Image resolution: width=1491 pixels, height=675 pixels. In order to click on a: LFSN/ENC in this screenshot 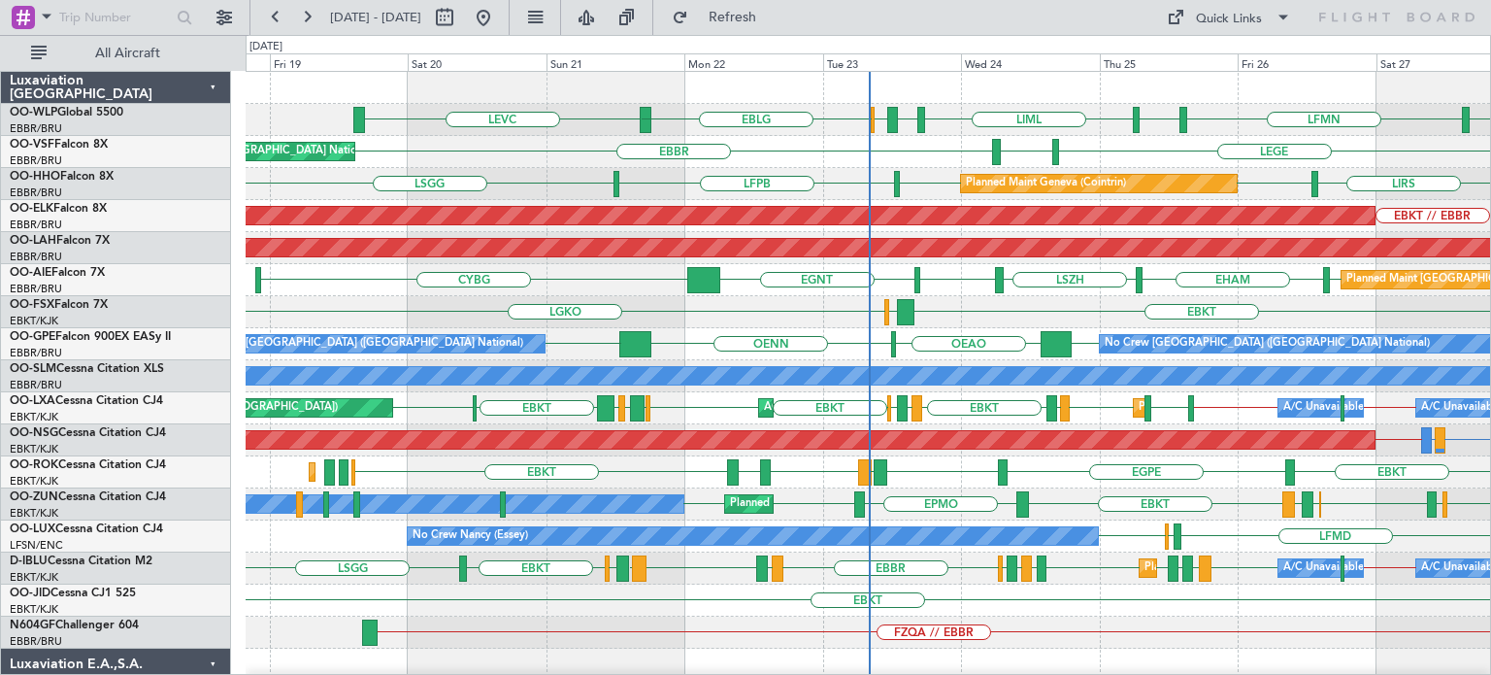, I will do `click(36, 544)`.